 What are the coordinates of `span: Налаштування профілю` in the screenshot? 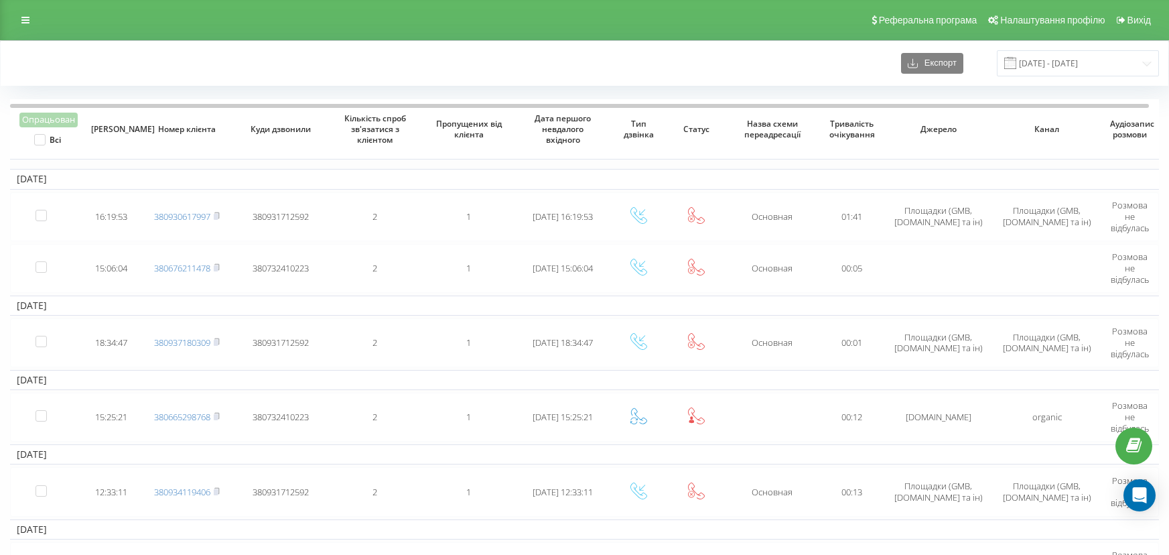 It's located at (1053, 20).